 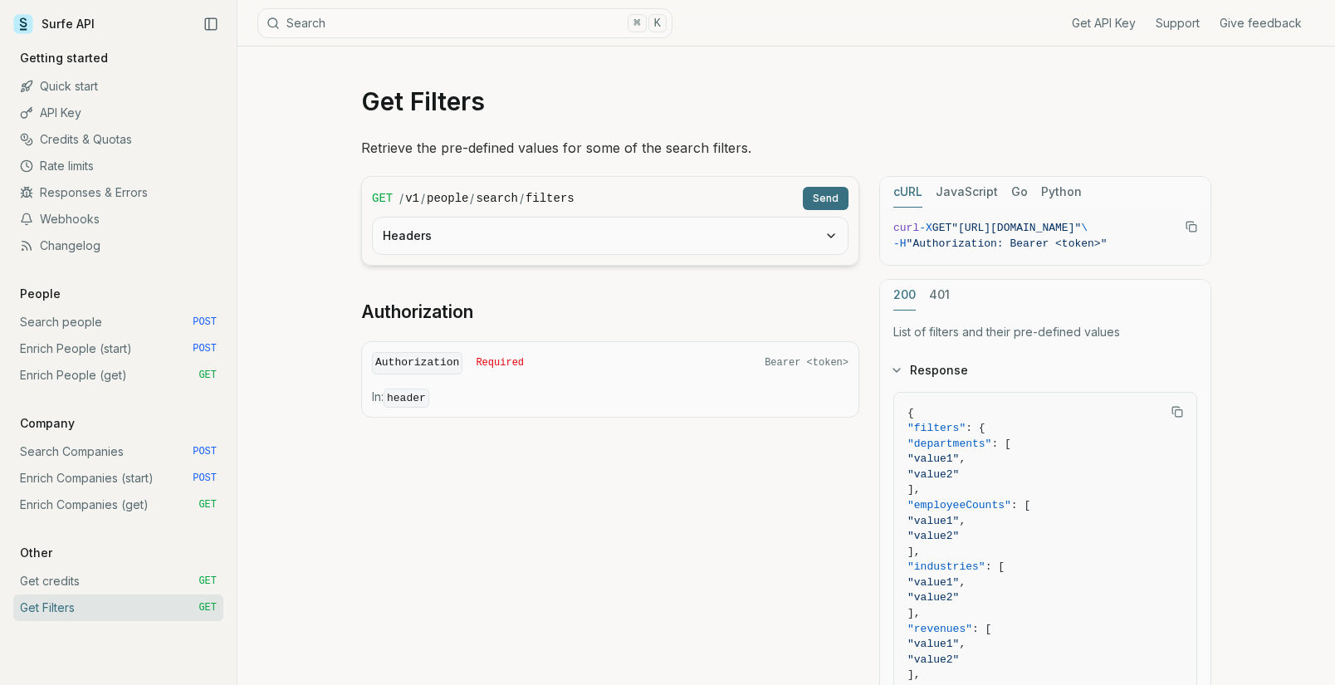 I want to click on button: Go, so click(x=1020, y=192).